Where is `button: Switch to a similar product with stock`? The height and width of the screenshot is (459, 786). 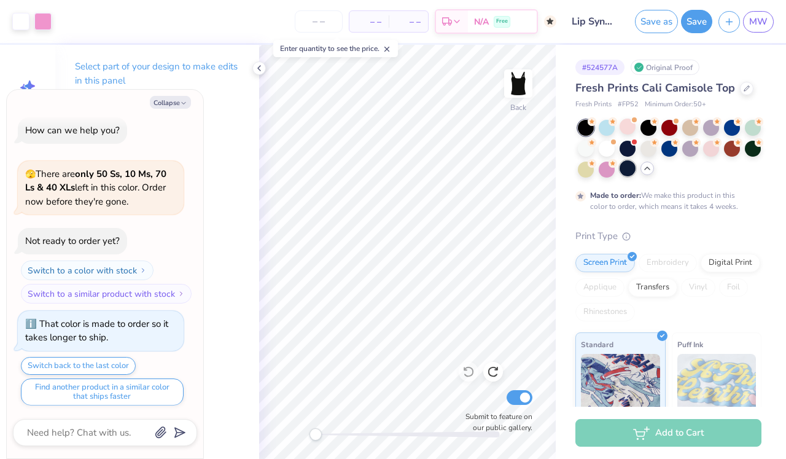 button: Switch to a similar product with stock is located at coordinates (106, 294).